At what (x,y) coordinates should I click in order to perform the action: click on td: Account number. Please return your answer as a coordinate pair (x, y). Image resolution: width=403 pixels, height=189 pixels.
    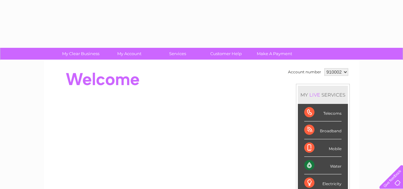
    Looking at the image, I should click on (304, 72).